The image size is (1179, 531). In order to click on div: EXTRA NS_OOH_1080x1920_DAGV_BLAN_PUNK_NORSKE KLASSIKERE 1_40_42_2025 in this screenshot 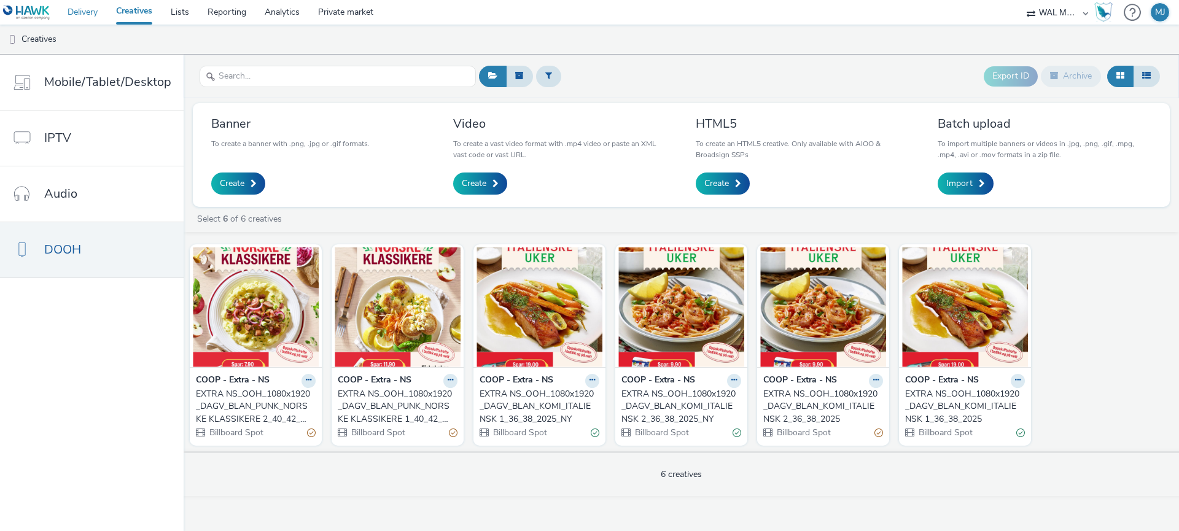, I will do `click(395, 406)`.